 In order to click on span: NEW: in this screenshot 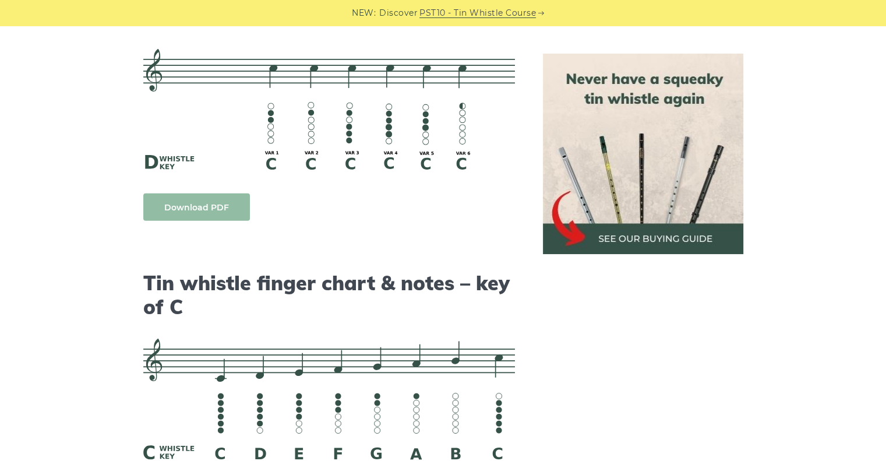, I will do `click(364, 13)`.